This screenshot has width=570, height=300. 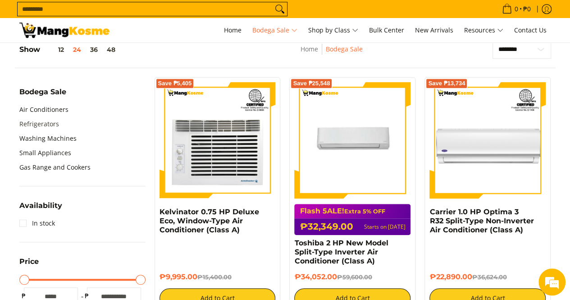 What do you see at coordinates (214, 277) in the screenshot?
I see `del: ₱15,400.00` at bounding box center [214, 277].